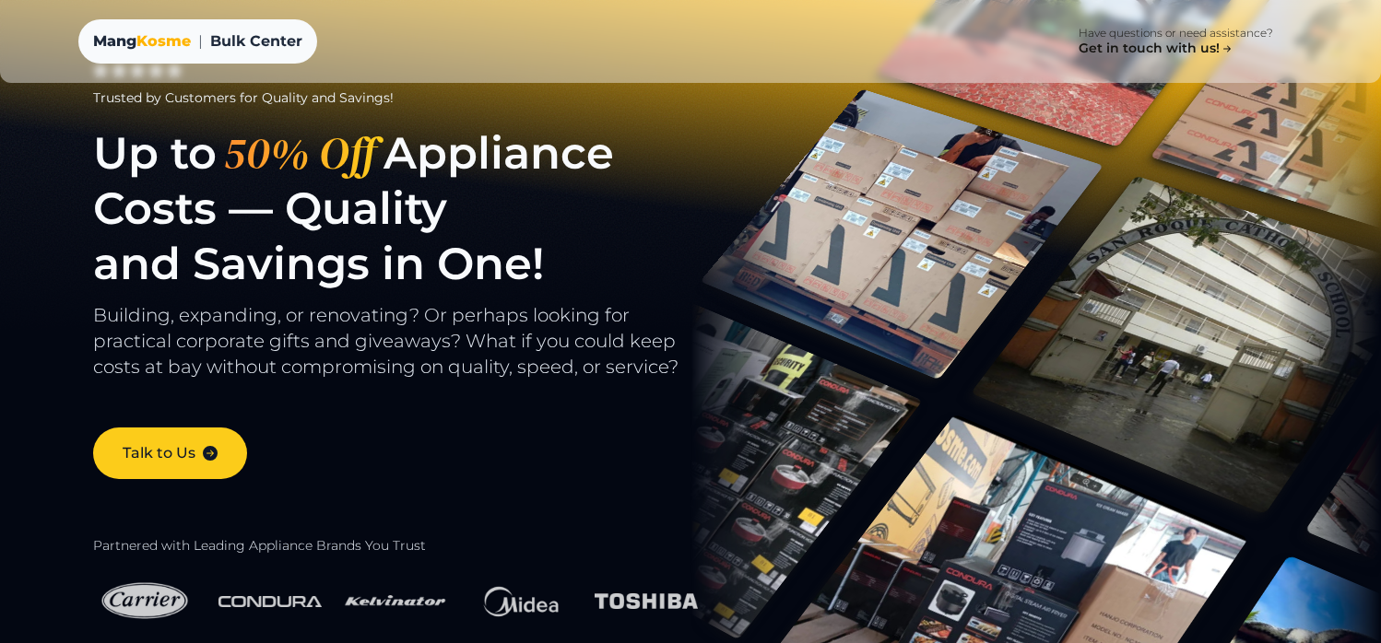 Image resolution: width=1381 pixels, height=643 pixels. I want to click on div: Mang, so click(142, 41).